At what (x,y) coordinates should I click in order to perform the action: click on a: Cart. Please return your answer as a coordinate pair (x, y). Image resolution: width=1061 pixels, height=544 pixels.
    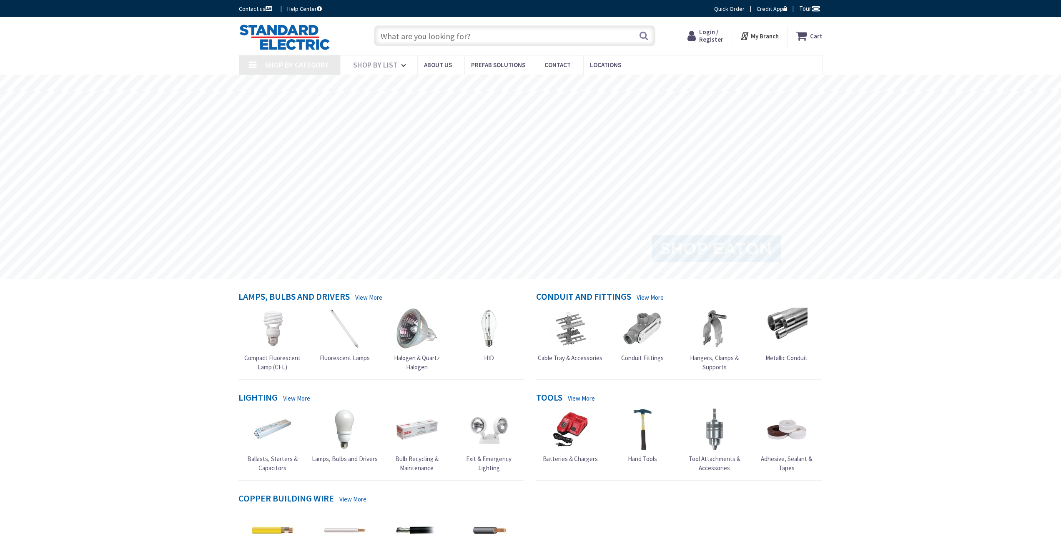
    Looking at the image, I should click on (809, 36).